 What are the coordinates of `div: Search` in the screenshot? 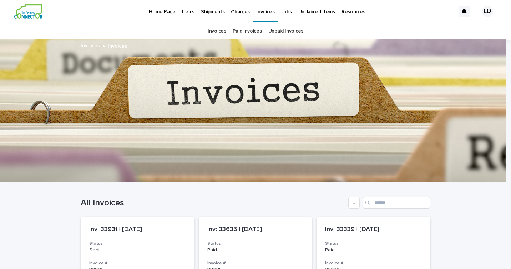 It's located at (397, 202).